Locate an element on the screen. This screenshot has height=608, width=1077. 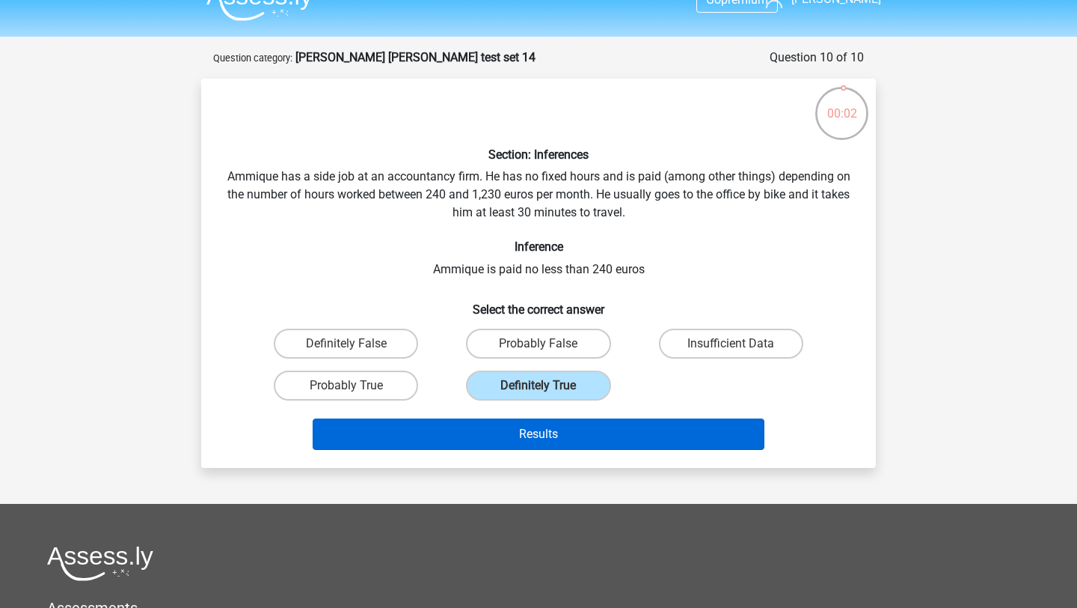
small: Question category: is located at coordinates (253, 58).